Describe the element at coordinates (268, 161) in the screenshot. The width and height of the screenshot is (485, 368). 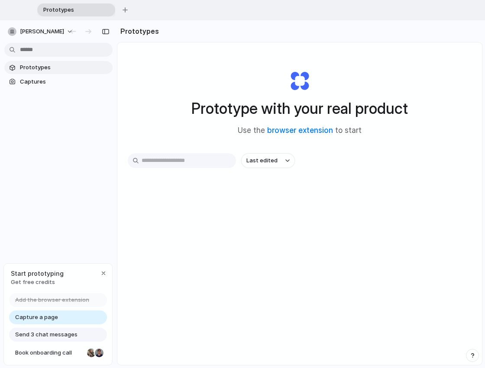
I see `button: Last edited` at that location.